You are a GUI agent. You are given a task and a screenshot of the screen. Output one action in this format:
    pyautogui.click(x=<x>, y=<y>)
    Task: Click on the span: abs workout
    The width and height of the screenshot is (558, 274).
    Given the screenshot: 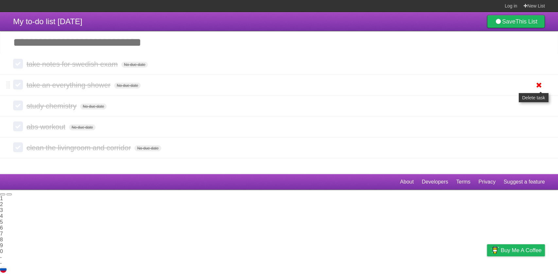 What is the action you would take?
    pyautogui.click(x=47, y=127)
    